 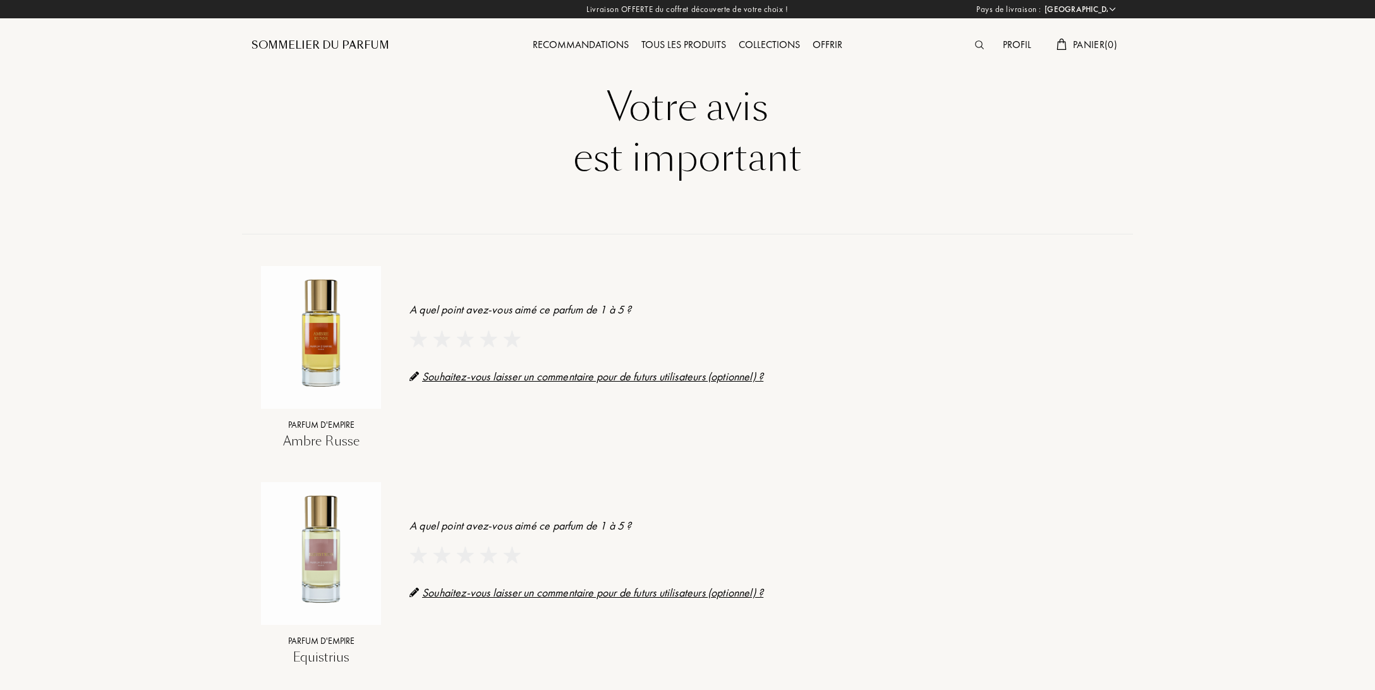 I want to click on div: Sommelier du Parfum, so click(x=320, y=45).